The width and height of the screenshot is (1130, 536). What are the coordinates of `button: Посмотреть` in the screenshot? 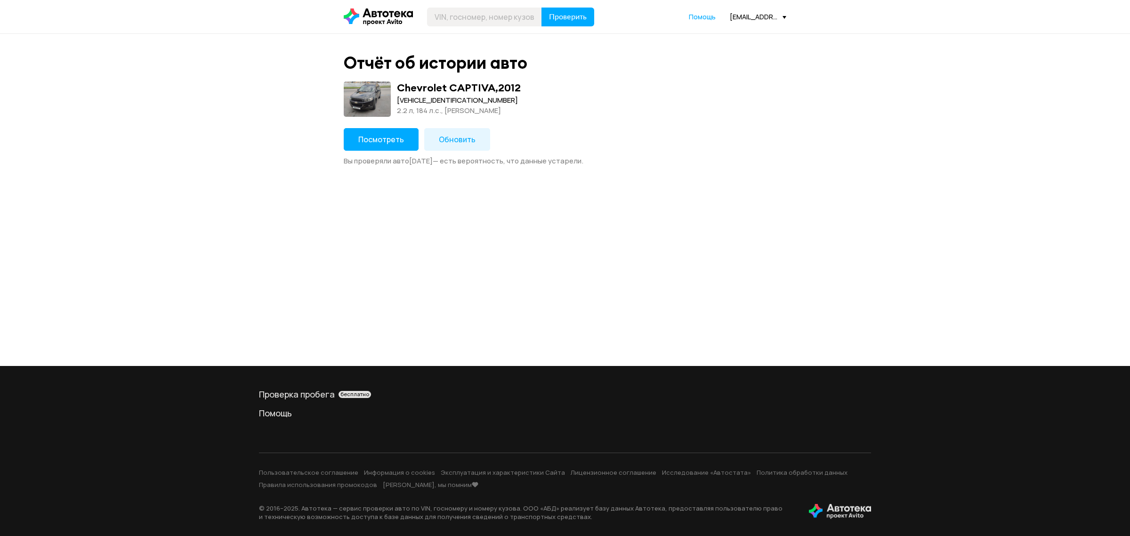 It's located at (381, 139).